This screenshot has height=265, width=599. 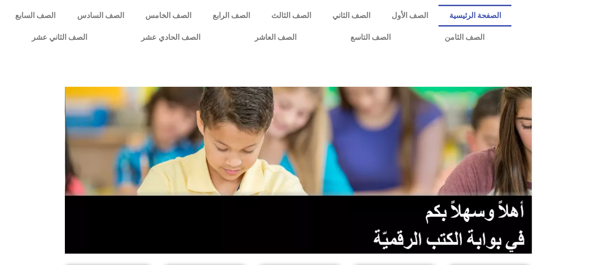 I want to click on a: الصف الثاني, so click(x=351, y=16).